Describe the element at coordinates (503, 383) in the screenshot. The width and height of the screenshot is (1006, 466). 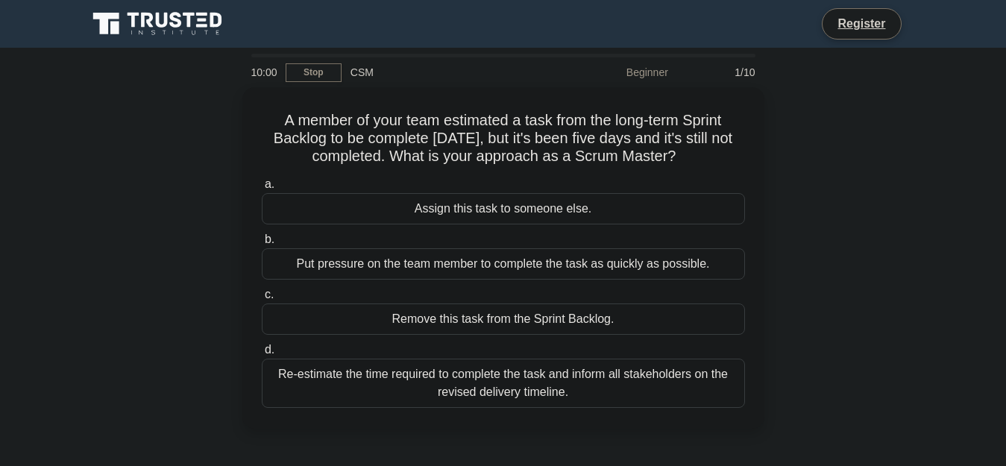
I see `div: Re-estimate the time required to complete the task and inform all stakeholders on the revised del...` at that location.